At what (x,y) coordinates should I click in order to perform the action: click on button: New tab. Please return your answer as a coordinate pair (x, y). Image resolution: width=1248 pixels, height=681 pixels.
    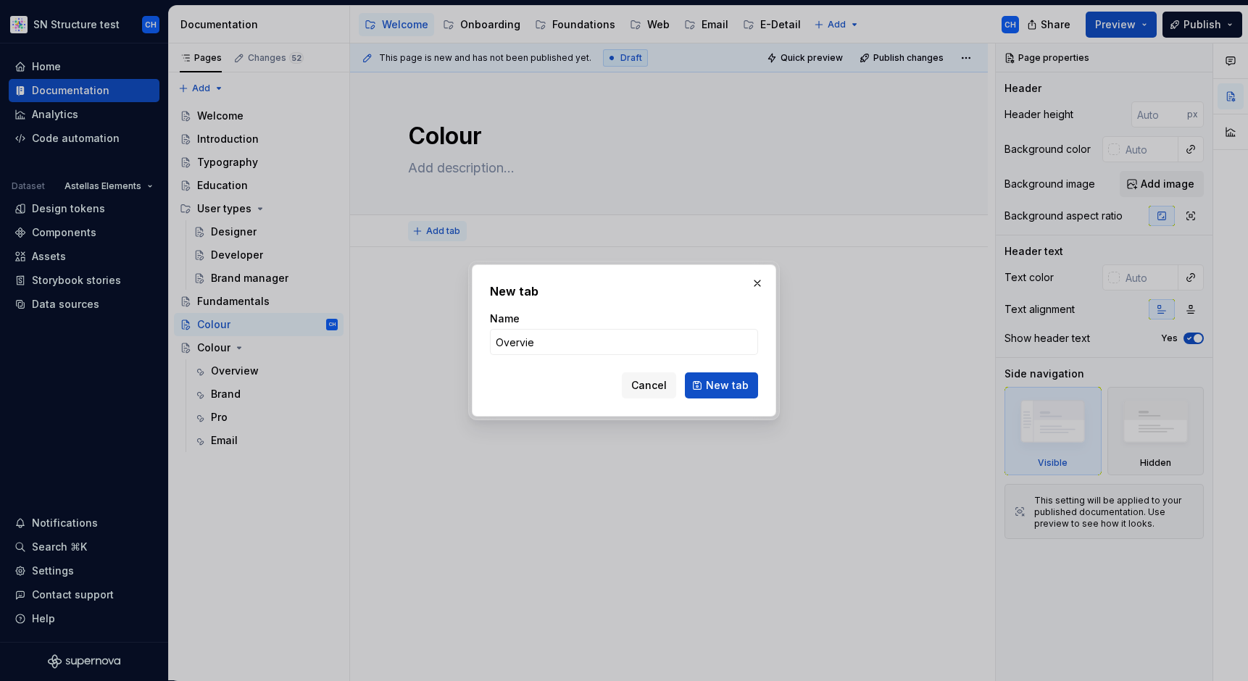
    Looking at the image, I should click on (721, 386).